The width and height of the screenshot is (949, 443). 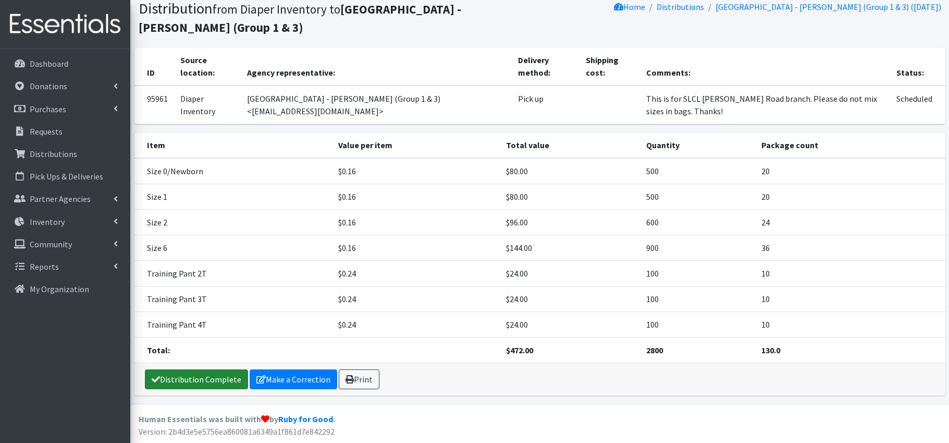 What do you see at coordinates (765, 66) in the screenshot?
I see `th: Comments:` at bounding box center [765, 66].